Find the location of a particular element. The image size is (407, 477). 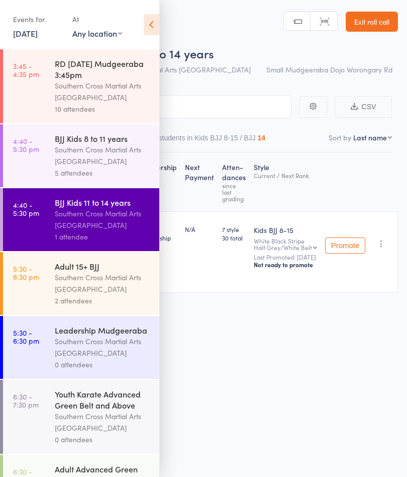

span: Small Mudgeeraba Dojo Worongary Rd is located at coordinates (330, 69).